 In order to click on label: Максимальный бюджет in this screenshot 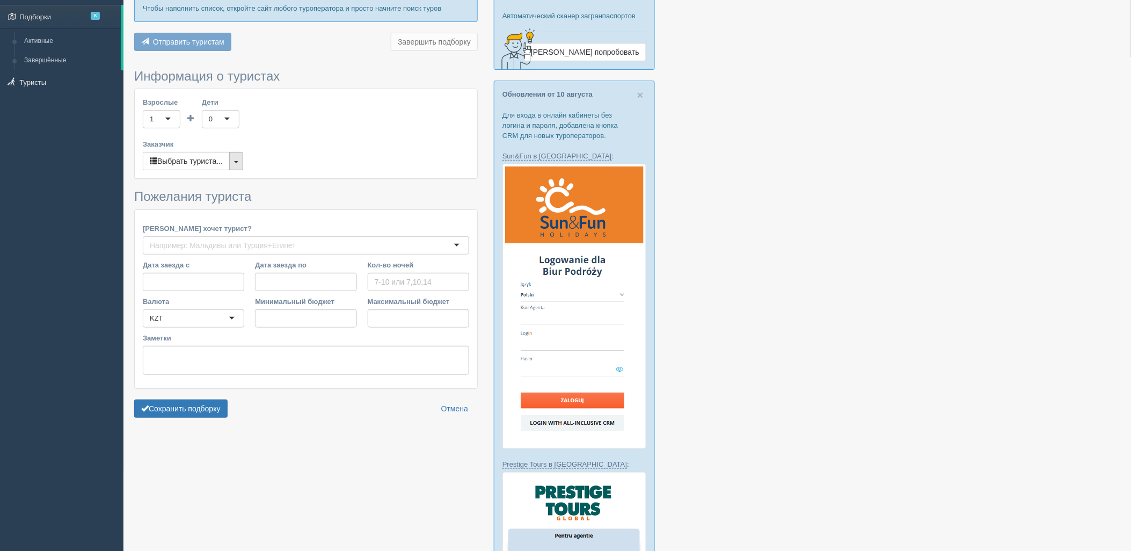, I will do `click(418, 301)`.